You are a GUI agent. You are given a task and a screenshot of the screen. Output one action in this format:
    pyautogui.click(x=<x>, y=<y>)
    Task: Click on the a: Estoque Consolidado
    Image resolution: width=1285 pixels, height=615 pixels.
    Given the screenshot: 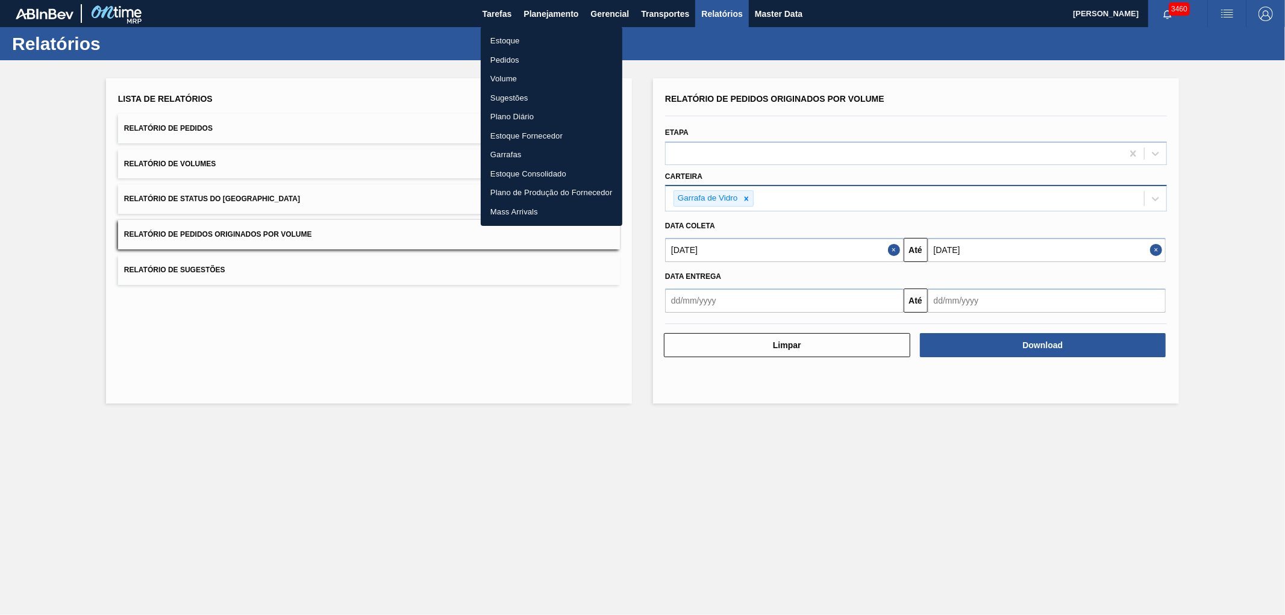 What is the action you would take?
    pyautogui.click(x=551, y=174)
    